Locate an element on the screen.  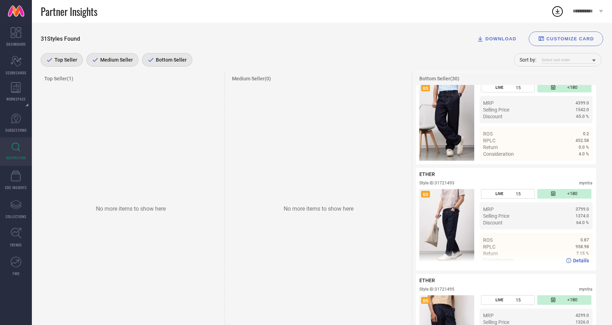
span: 3799.0 is located at coordinates (582, 209).